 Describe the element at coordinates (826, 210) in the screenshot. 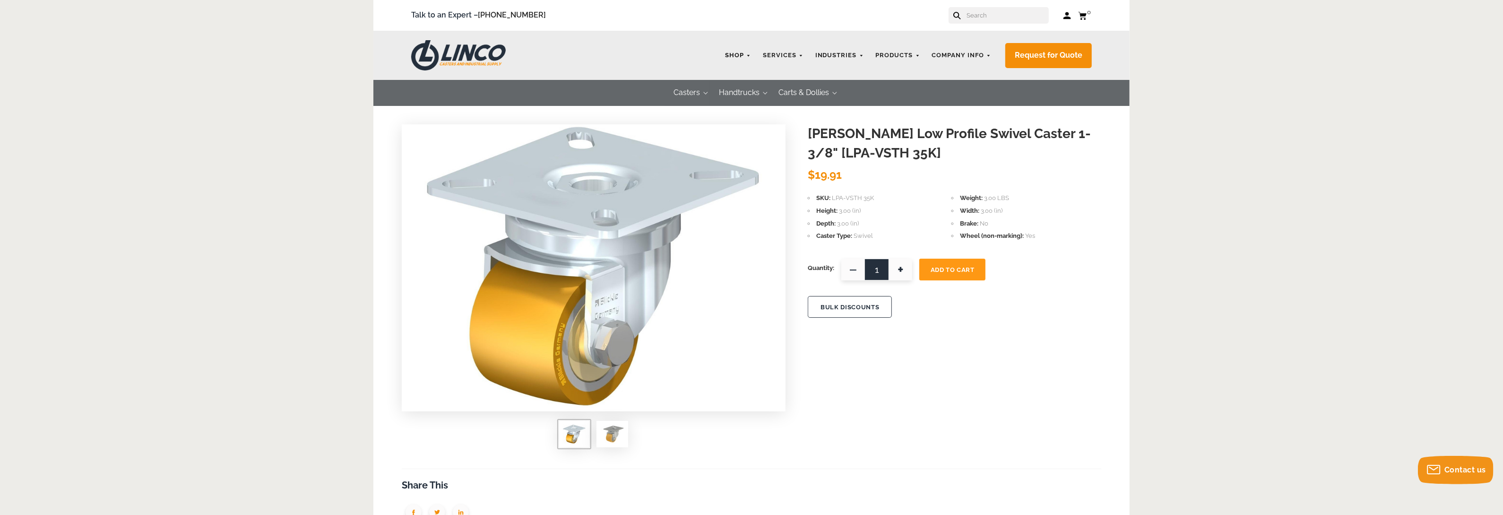

I see `span: Height` at that location.